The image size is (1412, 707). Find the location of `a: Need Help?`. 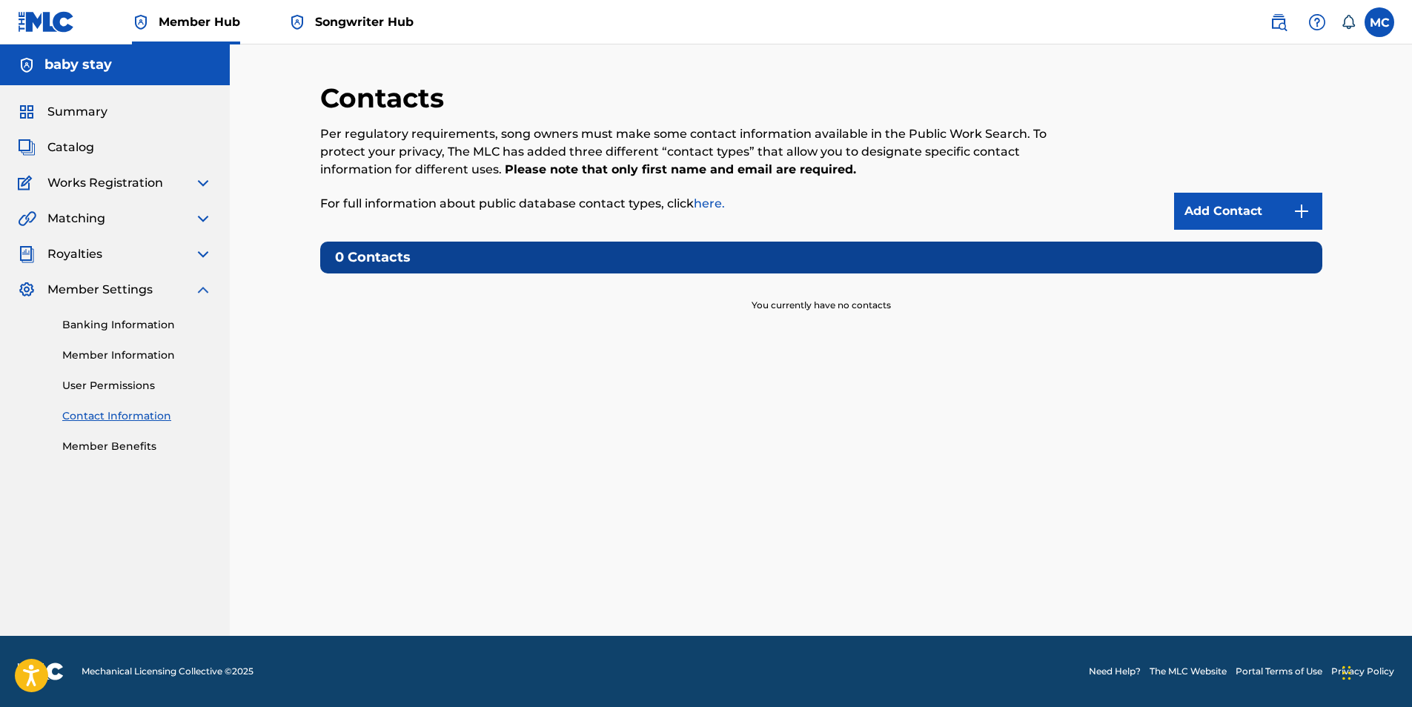

a: Need Help? is located at coordinates (1115, 671).